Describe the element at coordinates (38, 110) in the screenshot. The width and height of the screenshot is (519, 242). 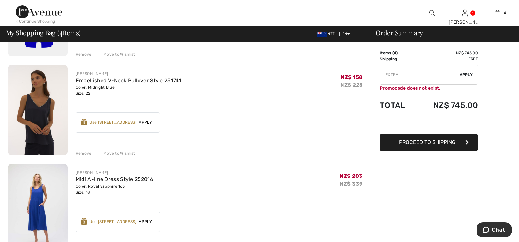
I see `img: Embellished V-Neck Pullover Style 251741` at that location.